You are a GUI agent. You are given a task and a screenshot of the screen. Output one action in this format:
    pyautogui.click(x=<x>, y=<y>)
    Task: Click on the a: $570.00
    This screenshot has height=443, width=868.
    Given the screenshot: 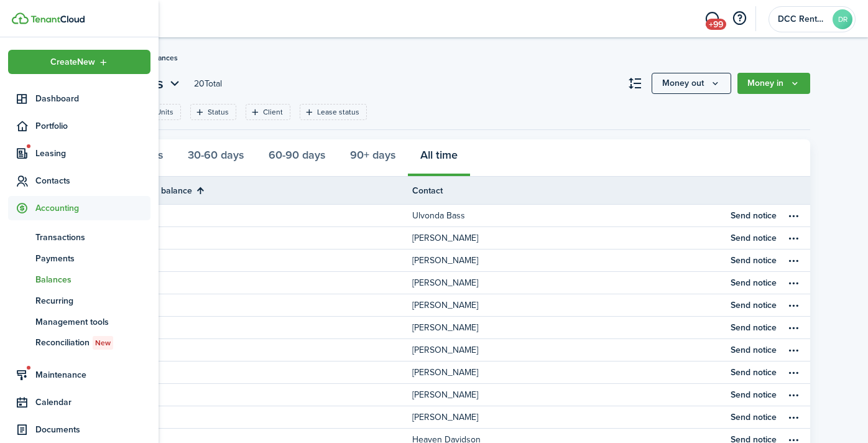 What is the action you would take?
    pyautogui.click(x=257, y=372)
    